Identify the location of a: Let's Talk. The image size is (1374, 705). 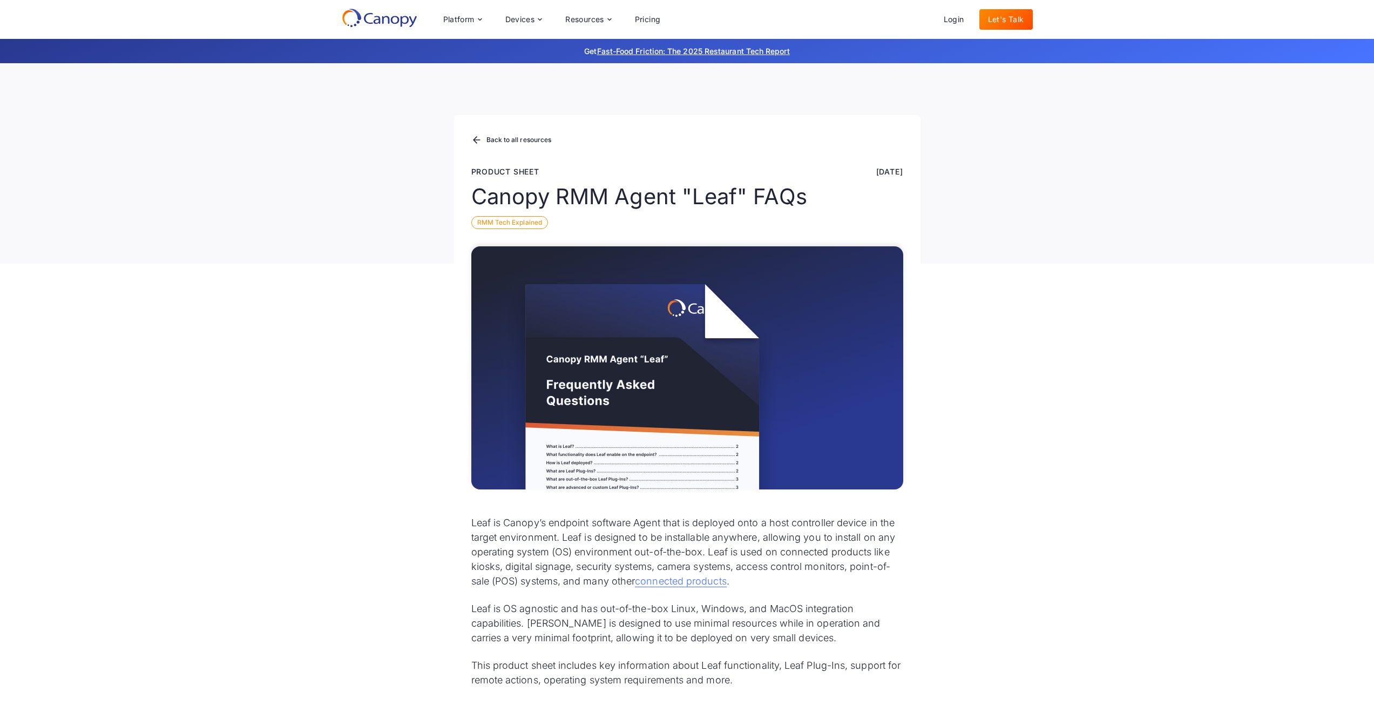
(1006, 19).